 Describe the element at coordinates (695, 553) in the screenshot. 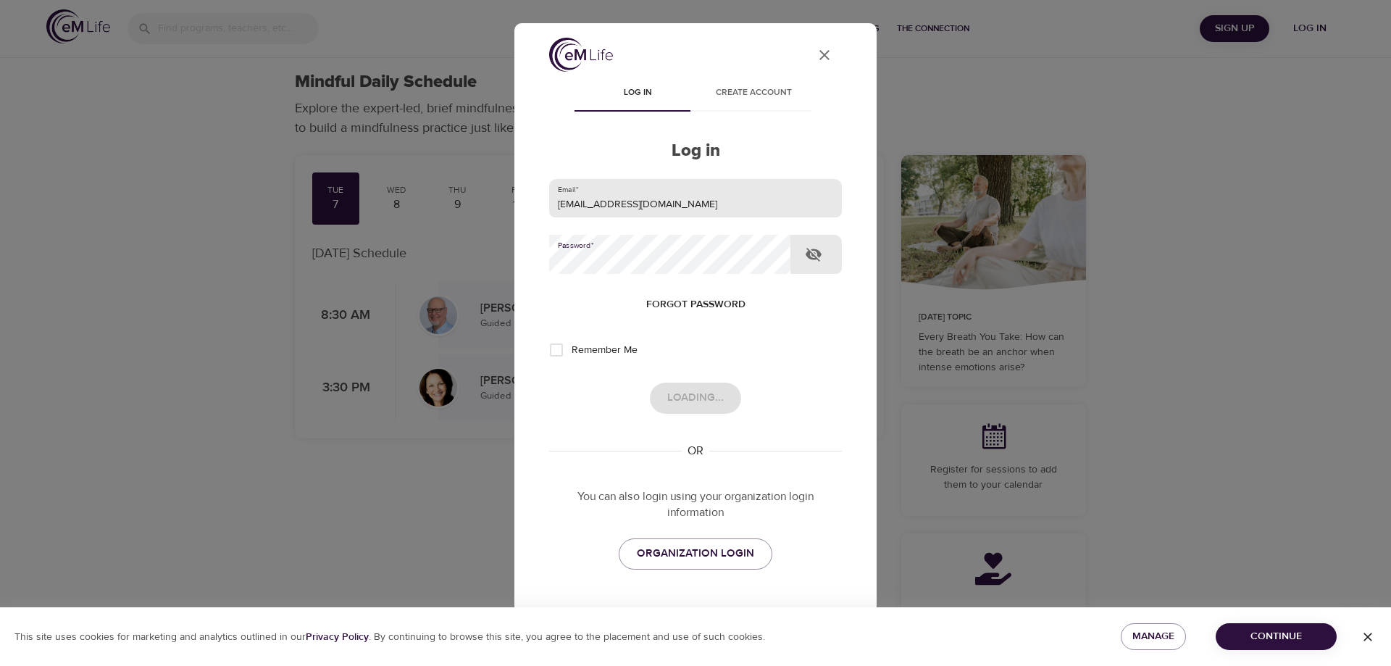

I see `span: ORGANIZATION LOGIN` at that location.